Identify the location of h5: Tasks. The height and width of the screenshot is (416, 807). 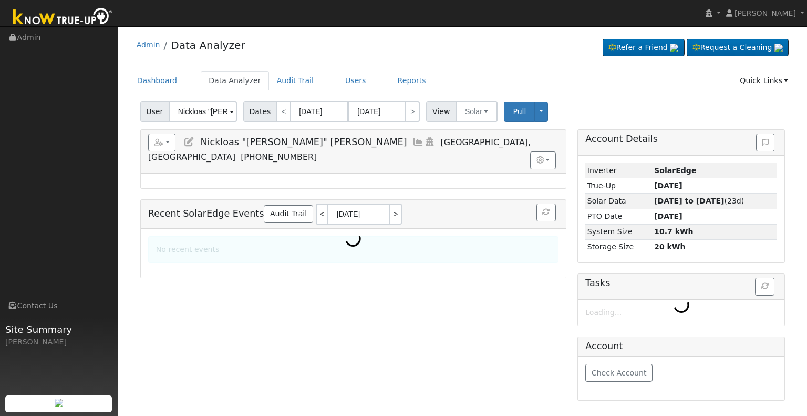
(681, 283).